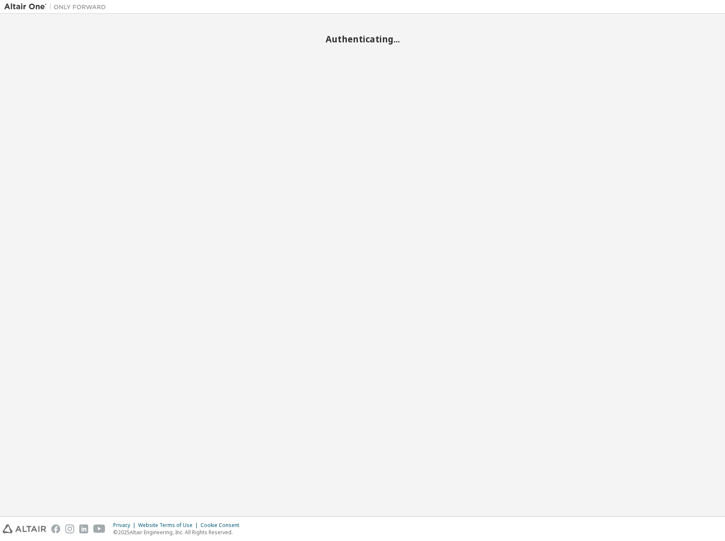 This screenshot has height=541, width=725. Describe the element at coordinates (84, 529) in the screenshot. I see `img: linkedin.svg` at that location.